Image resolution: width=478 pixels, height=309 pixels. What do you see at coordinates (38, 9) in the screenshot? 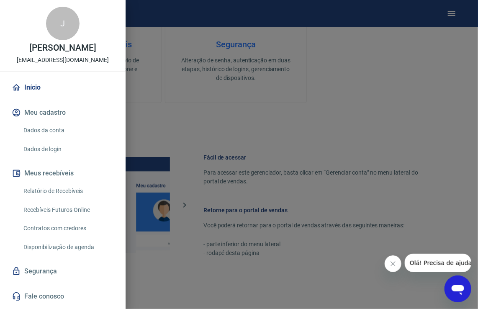
I see `span: Olá! Precisa de ajuda?` at bounding box center [38, 9].